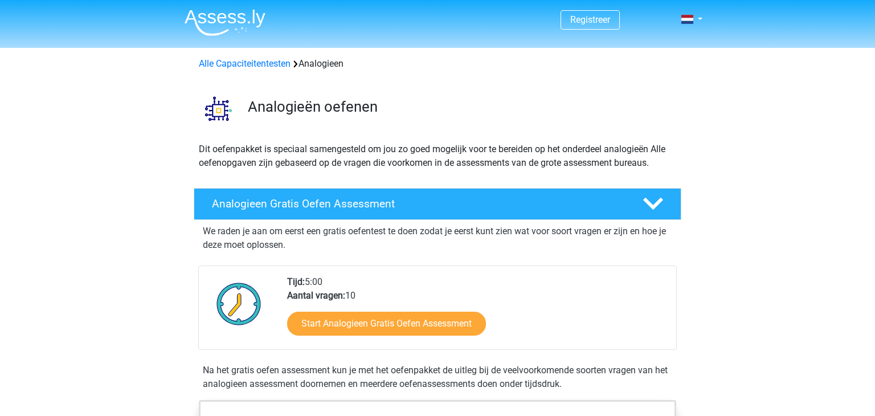 This screenshot has width=875, height=416. Describe the element at coordinates (386, 323) in the screenshot. I see `a: Start Analogieen Gratis Oefen Assessment` at that location.